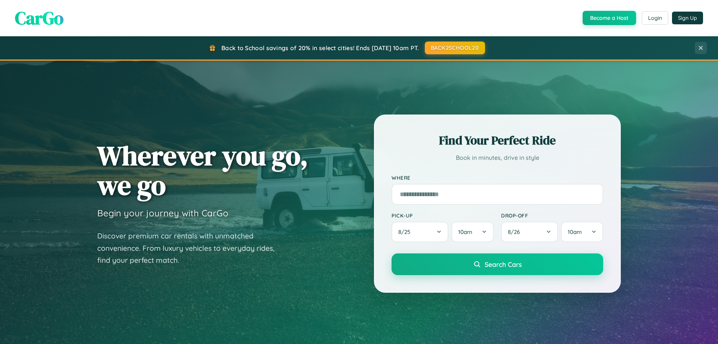 This screenshot has height=344, width=718. Describe the element at coordinates (406, 231) in the screenshot. I see `span: 8 / 25` at that location.